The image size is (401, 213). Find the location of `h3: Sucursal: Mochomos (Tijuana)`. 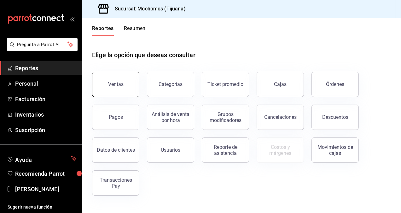

h3: Sucursal: Mochomos (Tijuana) is located at coordinates (148, 9).